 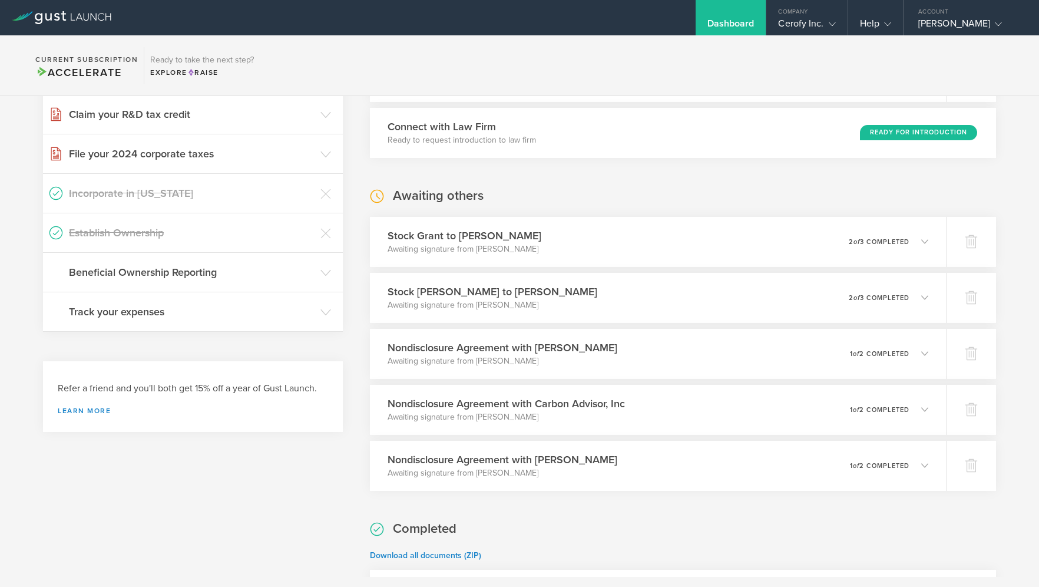 I want to click on span: Raise, so click(x=203, y=72).